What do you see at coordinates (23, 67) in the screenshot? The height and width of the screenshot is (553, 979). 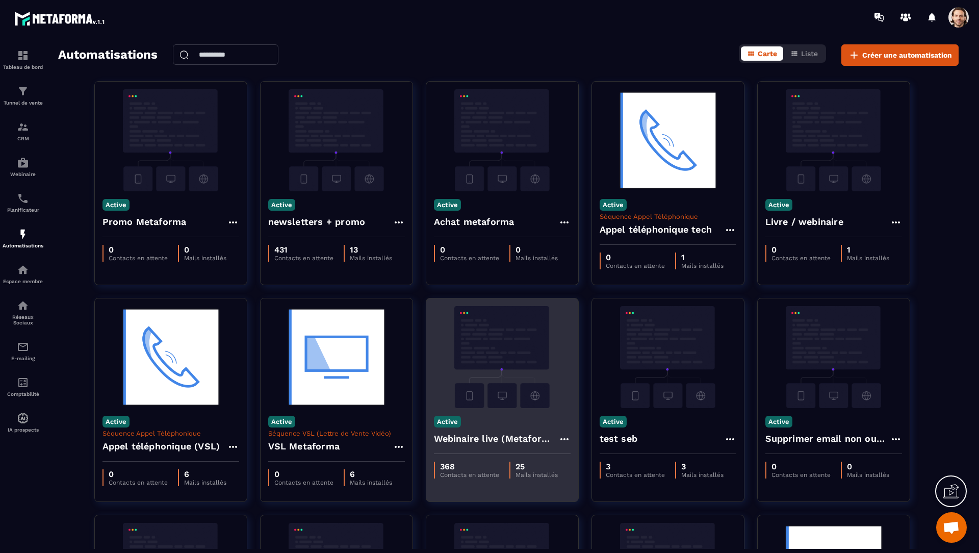 I see `p: Tableau de bord` at bounding box center [23, 67].